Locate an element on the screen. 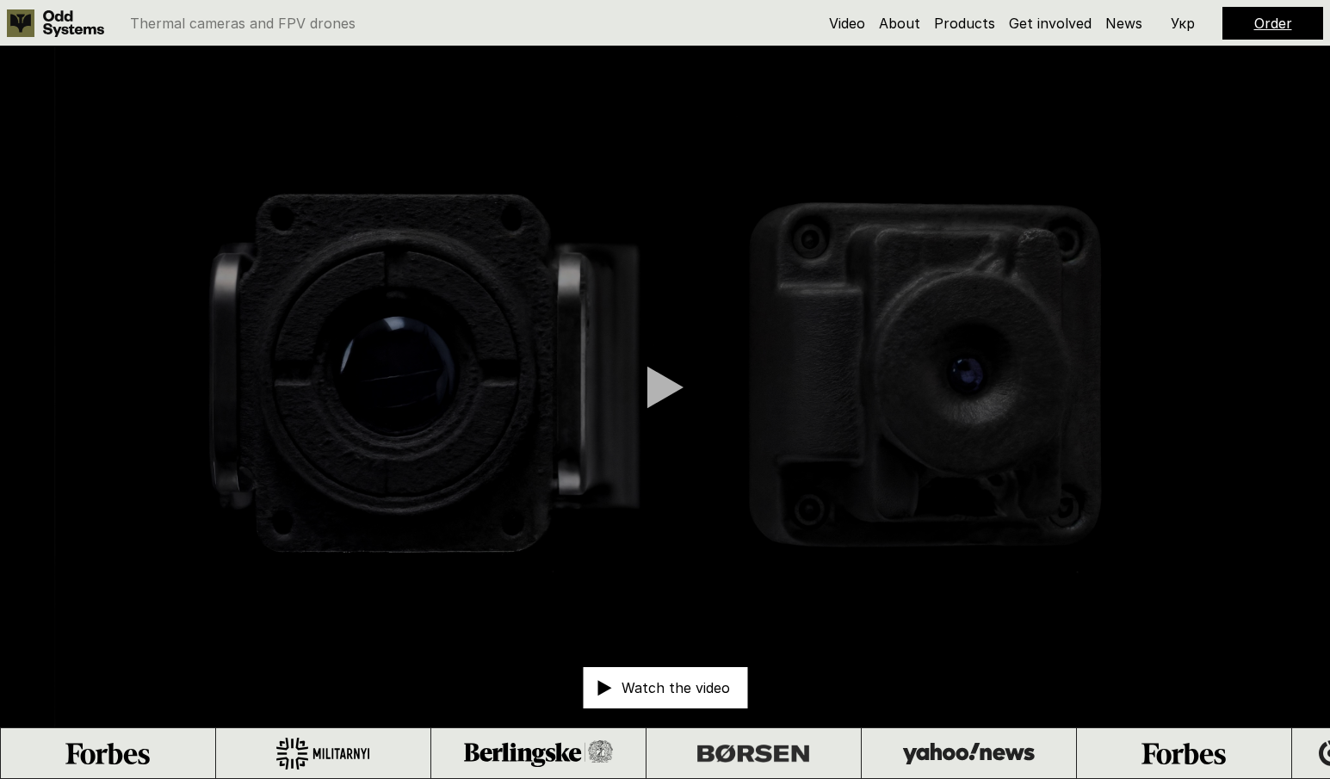 This screenshot has width=1330, height=779. a: Order is located at coordinates (1273, 23).